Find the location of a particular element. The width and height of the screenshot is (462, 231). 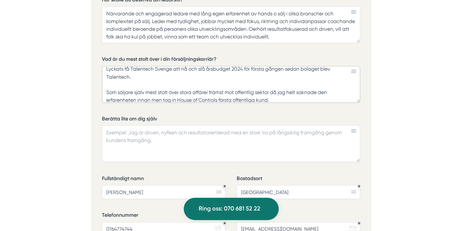

label: Berätta lite om dig själv is located at coordinates (231, 120).